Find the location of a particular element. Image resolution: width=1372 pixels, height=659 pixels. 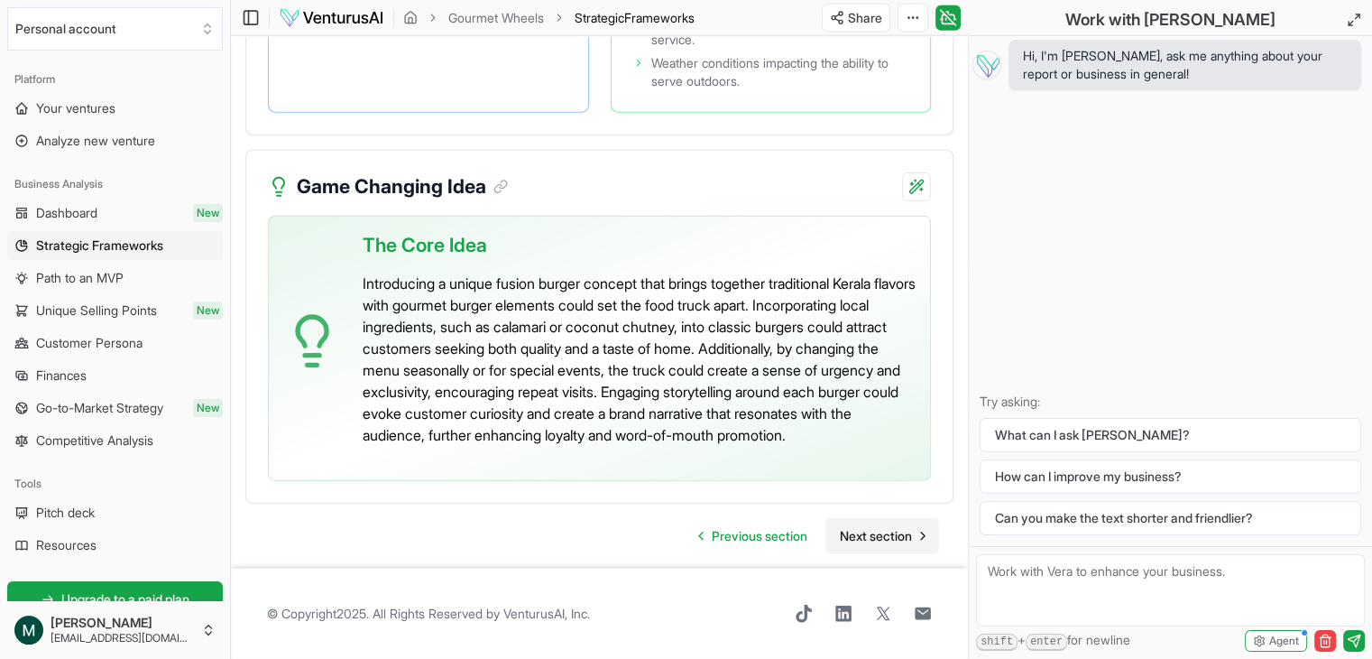

span: Dashboard is located at coordinates (67, 213).